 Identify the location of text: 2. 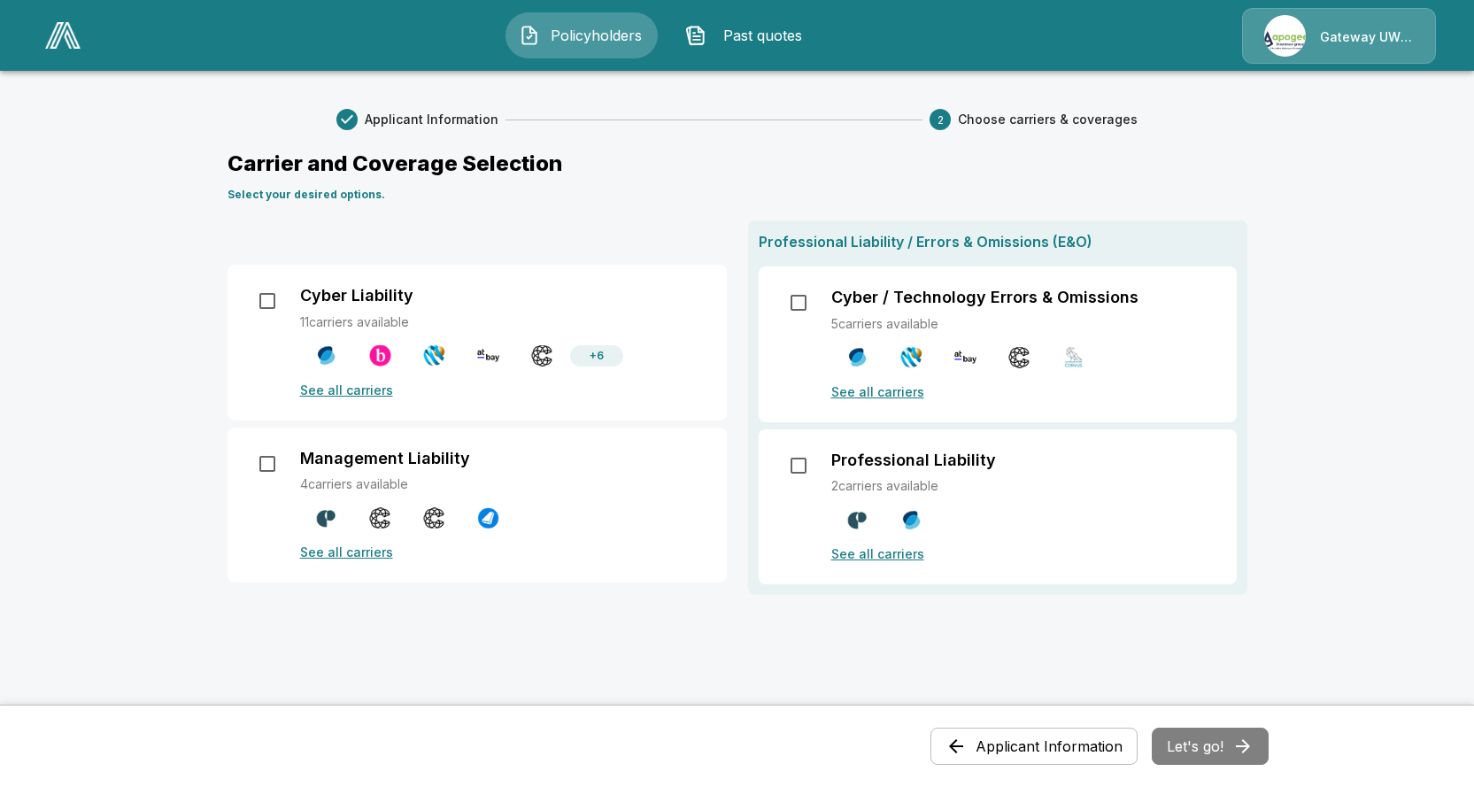
(940, 120).